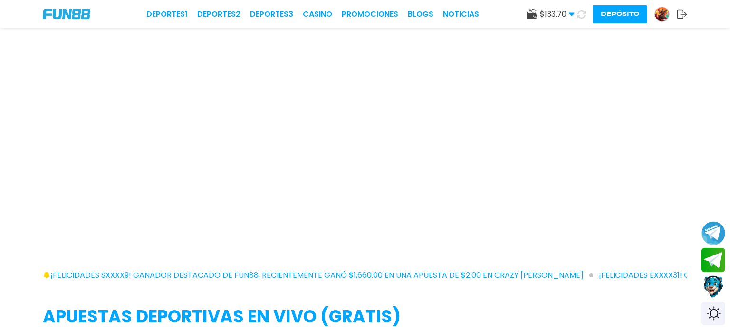  What do you see at coordinates (322, 276) in the screenshot?
I see `span: ¡FELICIDADES sxxxx9! GANADOR DESTACADO DE FUN88, RECIENTEMENTE GANÓ $1,660.00 EN UNA APUESTA DE $...` at bounding box center [322, 276].